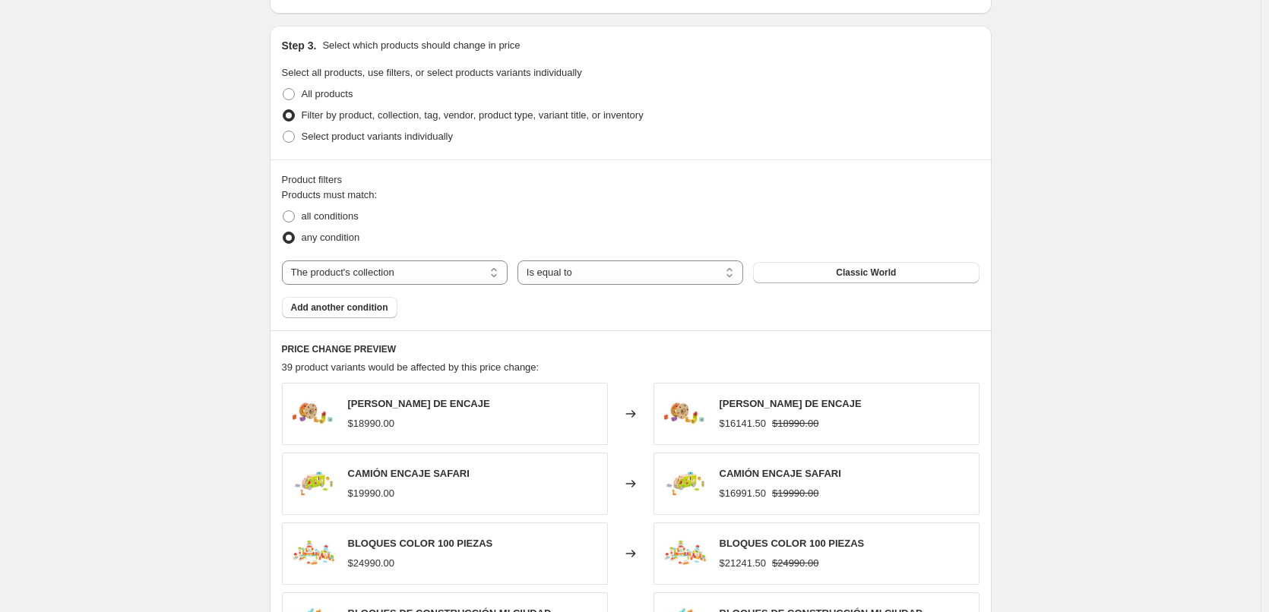 The height and width of the screenshot is (612, 1269). What do you see at coordinates (742, 424) in the screenshot?
I see `div: $16141.50` at bounding box center [742, 424].